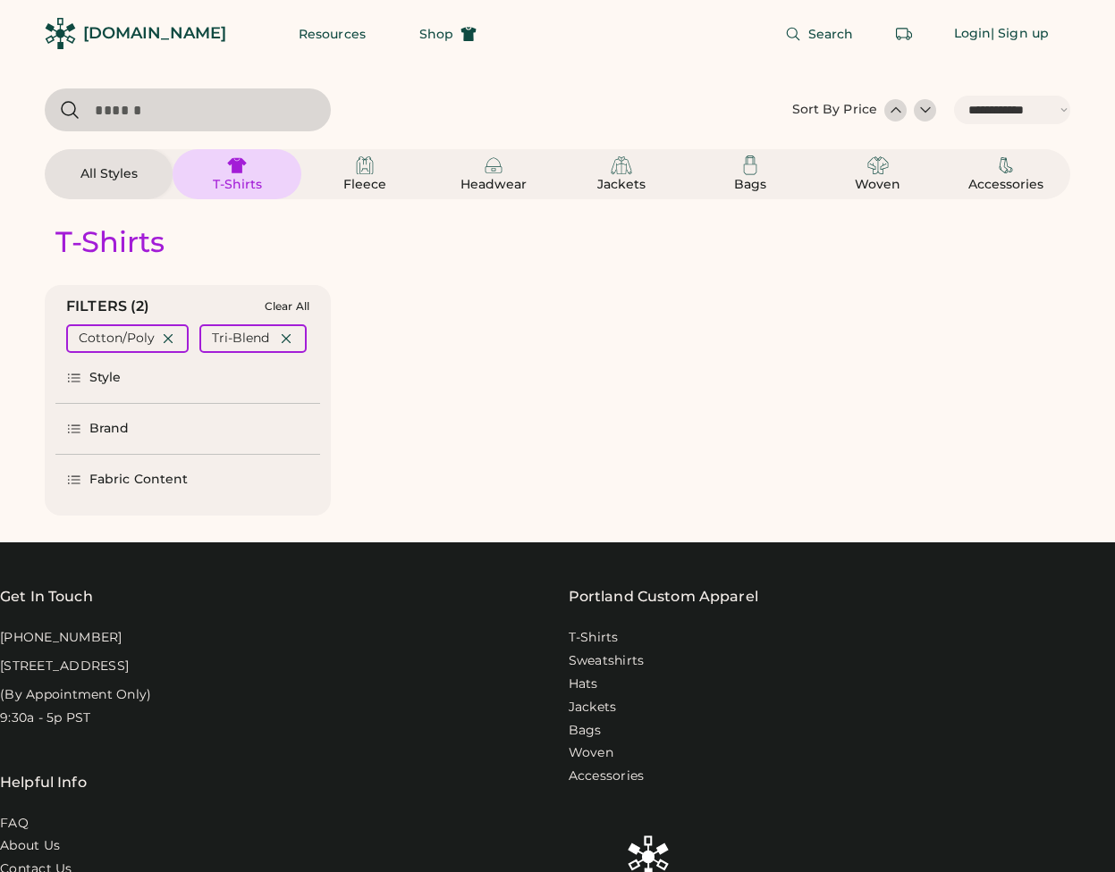  Describe the element at coordinates (287, 307) in the screenshot. I see `div: Clear All` at that location.